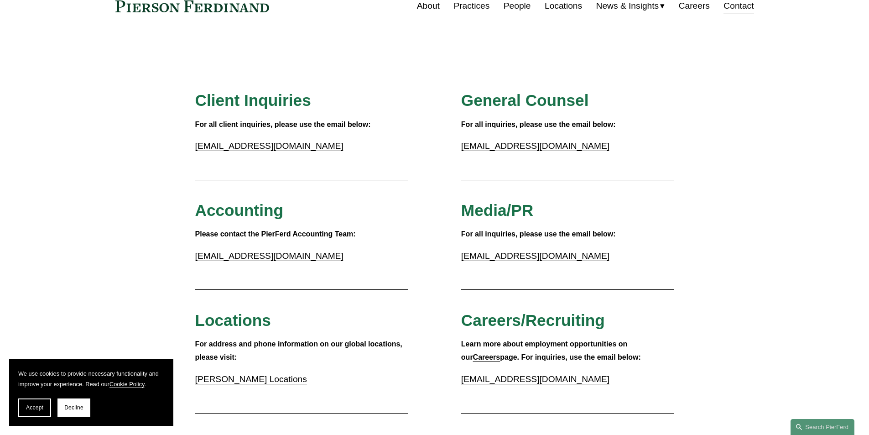  Describe the element at coordinates (300, 350) in the screenshot. I see `strong: For address and phone information on our global locations, please visit:` at that location.